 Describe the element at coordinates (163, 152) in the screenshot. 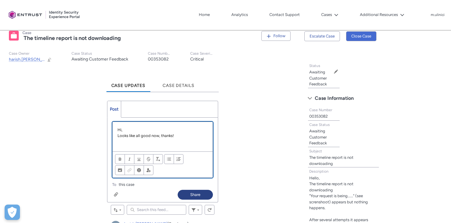

I see `div: Chatter Publisher` at that location.